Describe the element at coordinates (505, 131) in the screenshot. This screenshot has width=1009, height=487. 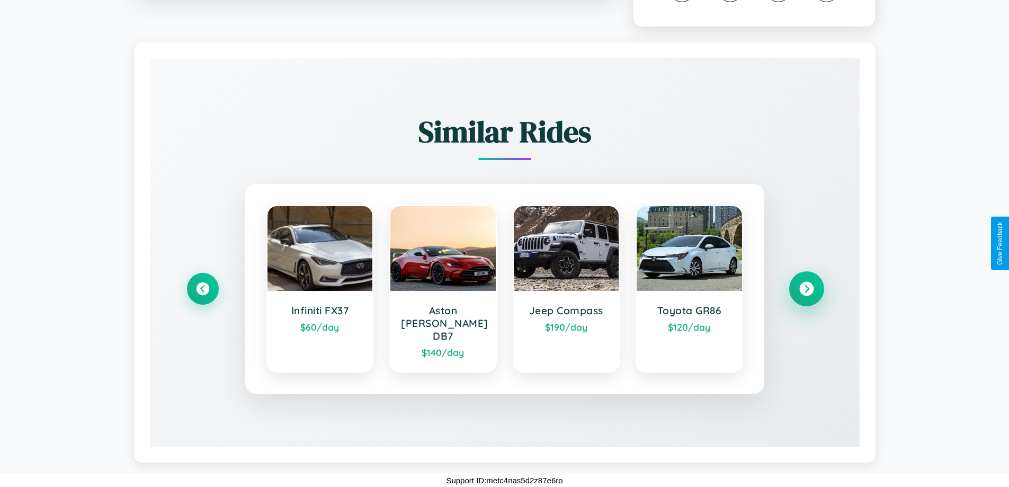
I see `h2: Similar Rides` at that location.